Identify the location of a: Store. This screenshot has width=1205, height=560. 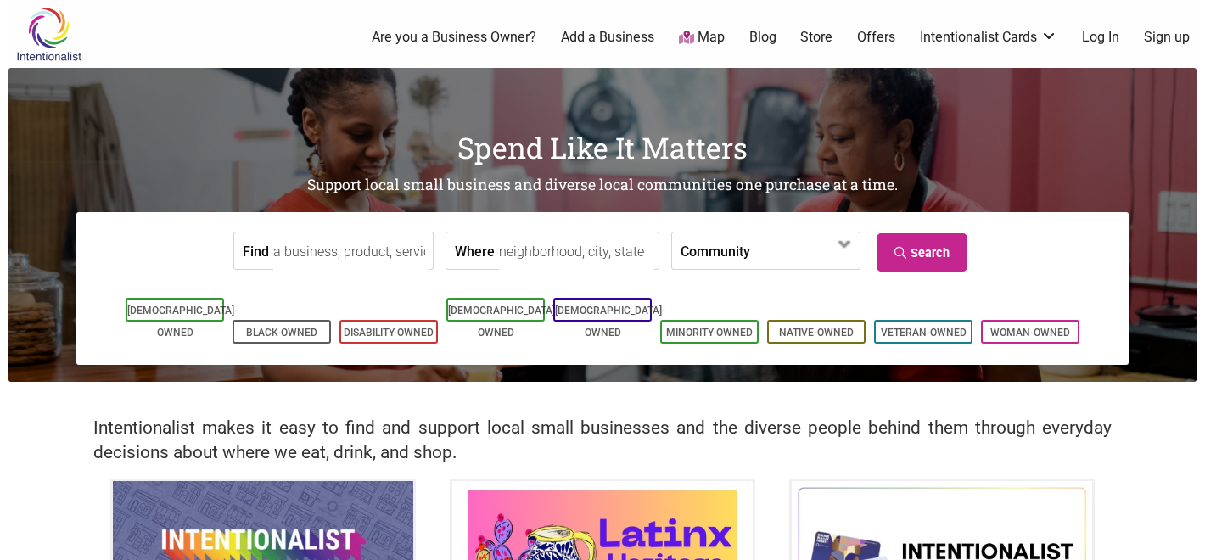
(816, 37).